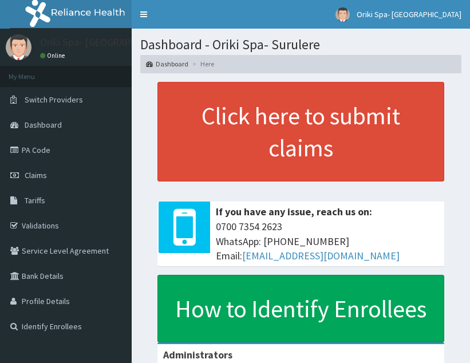 The width and height of the screenshot is (470, 363). I want to click on a: Dashboard, so click(167, 63).